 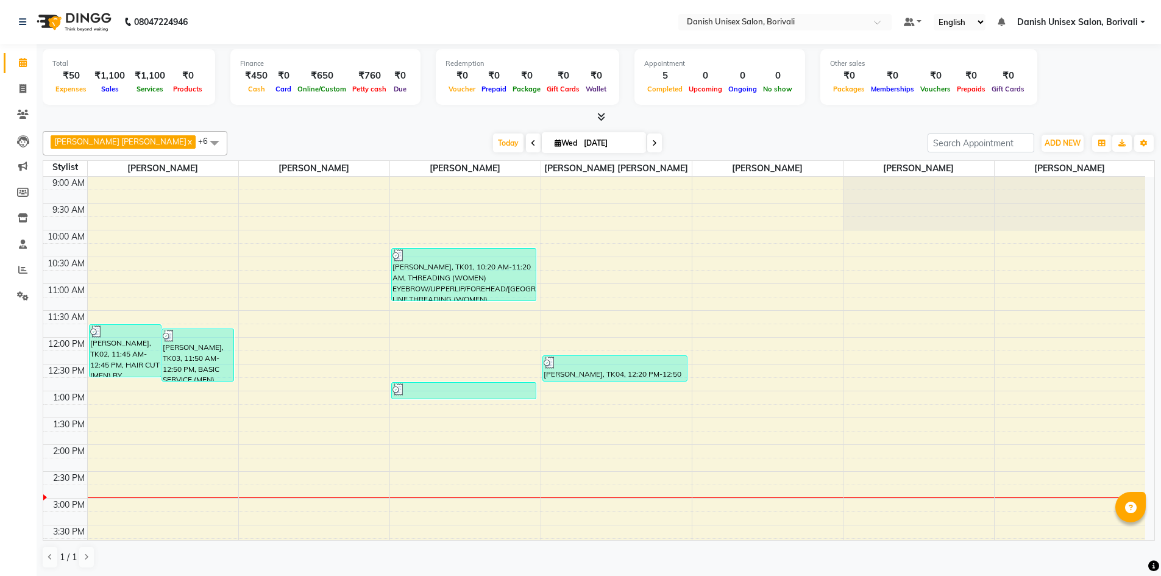 I want to click on div: 9:30 AM, so click(x=68, y=210).